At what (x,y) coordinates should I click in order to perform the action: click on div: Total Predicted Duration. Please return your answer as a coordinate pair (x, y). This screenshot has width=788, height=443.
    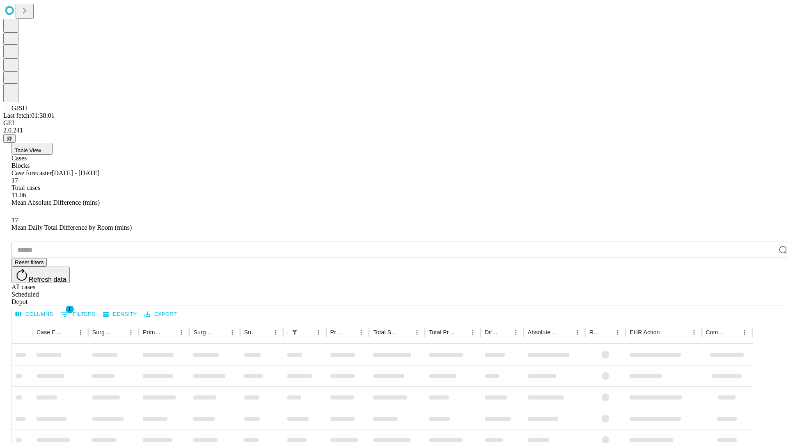
    Looking at the image, I should click on (441, 332).